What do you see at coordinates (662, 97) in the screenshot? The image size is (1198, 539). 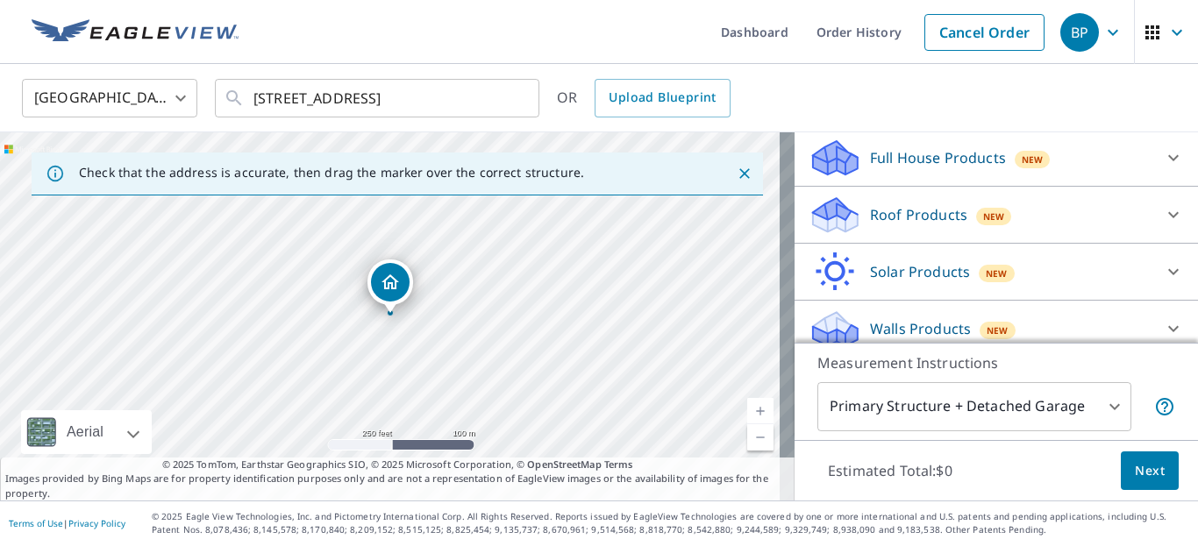 I see `span: Upload Blueprint` at bounding box center [662, 97].